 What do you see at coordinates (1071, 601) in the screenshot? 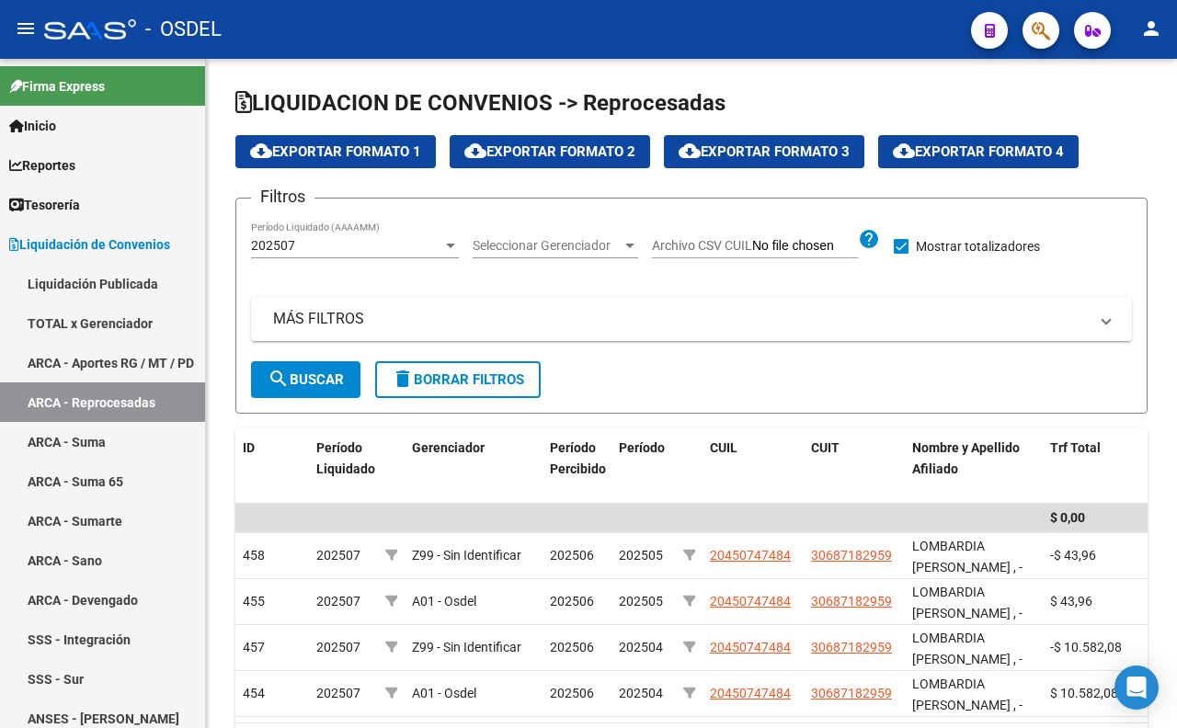
I see `span: $ 43,96` at bounding box center [1071, 601].